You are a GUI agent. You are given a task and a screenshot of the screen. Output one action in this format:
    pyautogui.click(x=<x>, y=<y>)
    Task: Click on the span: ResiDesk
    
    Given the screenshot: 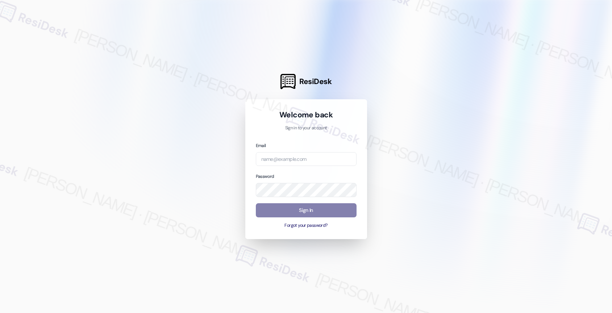 What is the action you would take?
    pyautogui.click(x=315, y=82)
    